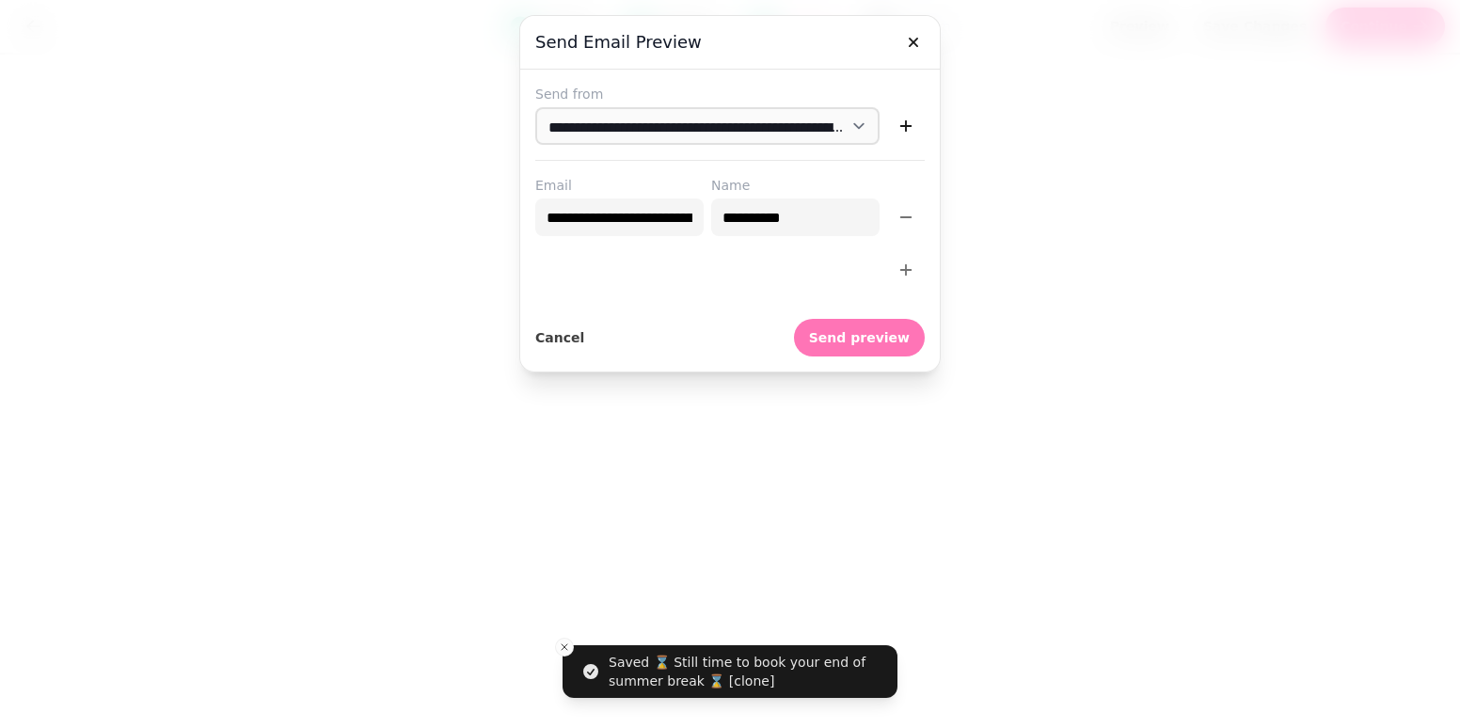 This screenshot has width=1460, height=728. What do you see at coordinates (730, 94) in the screenshot?
I see `label: Send from` at bounding box center [730, 94].